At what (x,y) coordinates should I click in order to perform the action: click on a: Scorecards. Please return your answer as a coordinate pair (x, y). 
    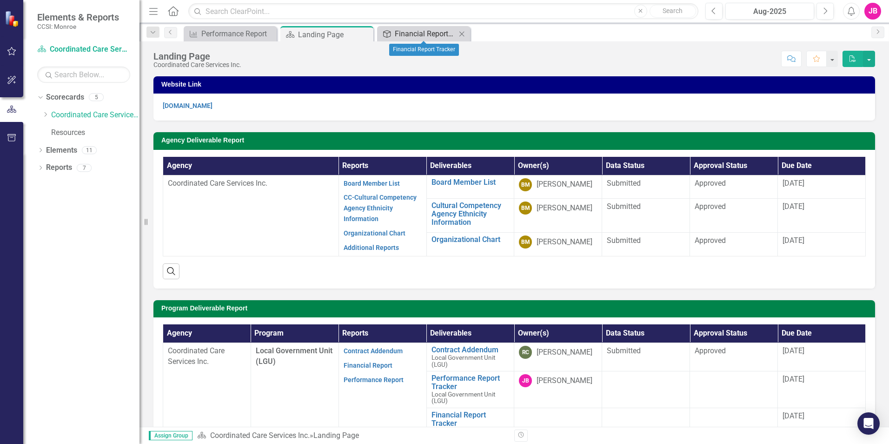
    Looking at the image, I should click on (65, 97).